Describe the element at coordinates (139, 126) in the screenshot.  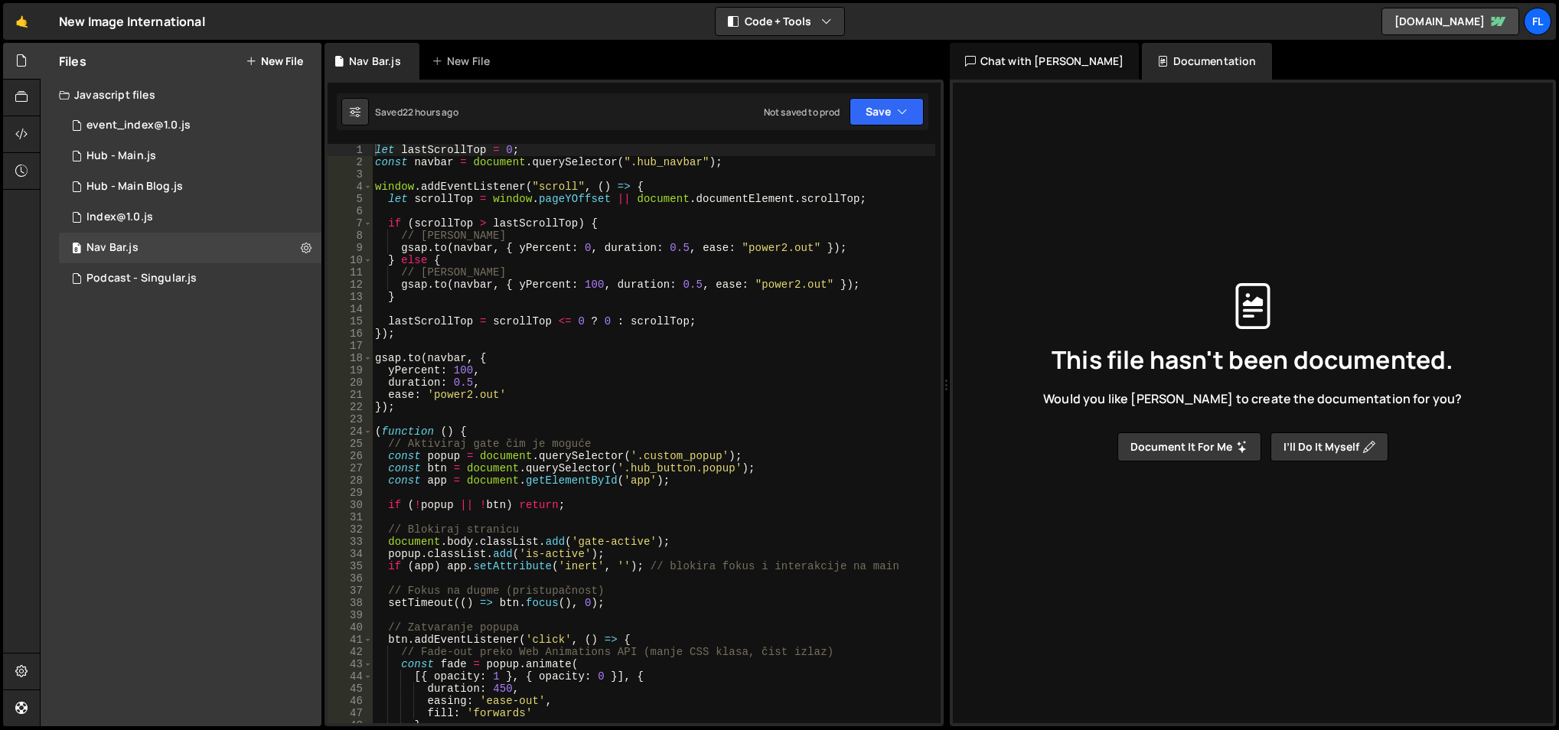
I see `div: event_index@1.0.js` at that location.